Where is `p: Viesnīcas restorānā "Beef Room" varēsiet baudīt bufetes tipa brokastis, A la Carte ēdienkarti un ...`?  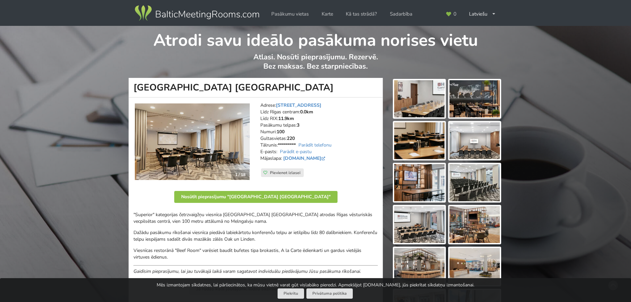 p: Viesnīcas restorānā "Beef Room" varēsiet baudīt bufetes tipa brokastis, A la Carte ēdienkarti un ... is located at coordinates (256, 254).